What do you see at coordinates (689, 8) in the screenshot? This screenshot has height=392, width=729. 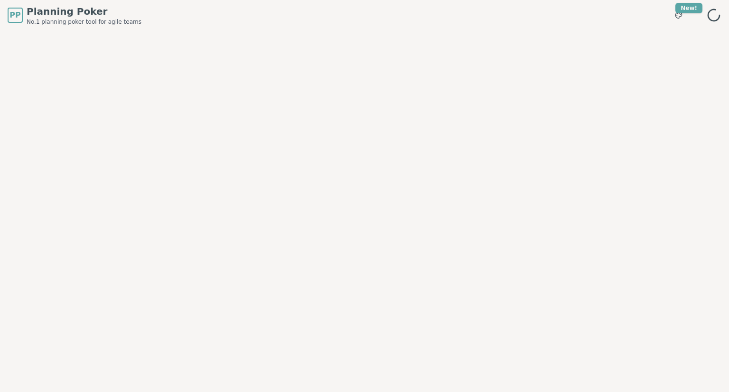 I see `div: New!` at bounding box center [689, 8].